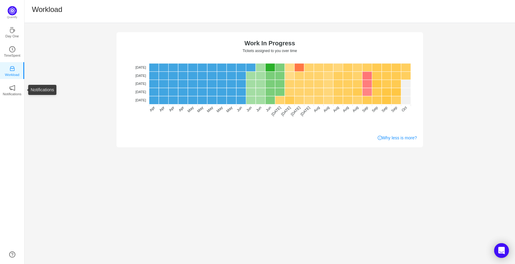 The width and height of the screenshot is (515, 264). What do you see at coordinates (47, 10) in the screenshot?
I see `h1: Workload` at bounding box center [47, 10].